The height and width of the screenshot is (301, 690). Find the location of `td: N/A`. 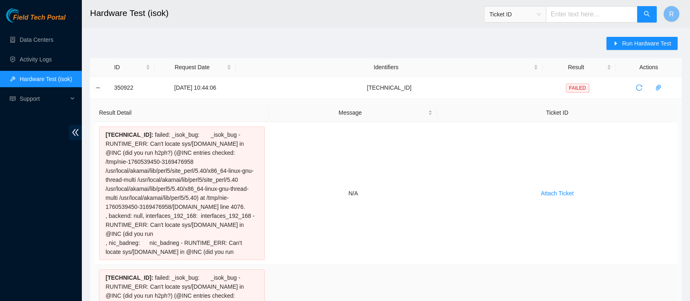

td: N/A is located at coordinates (353, 193).